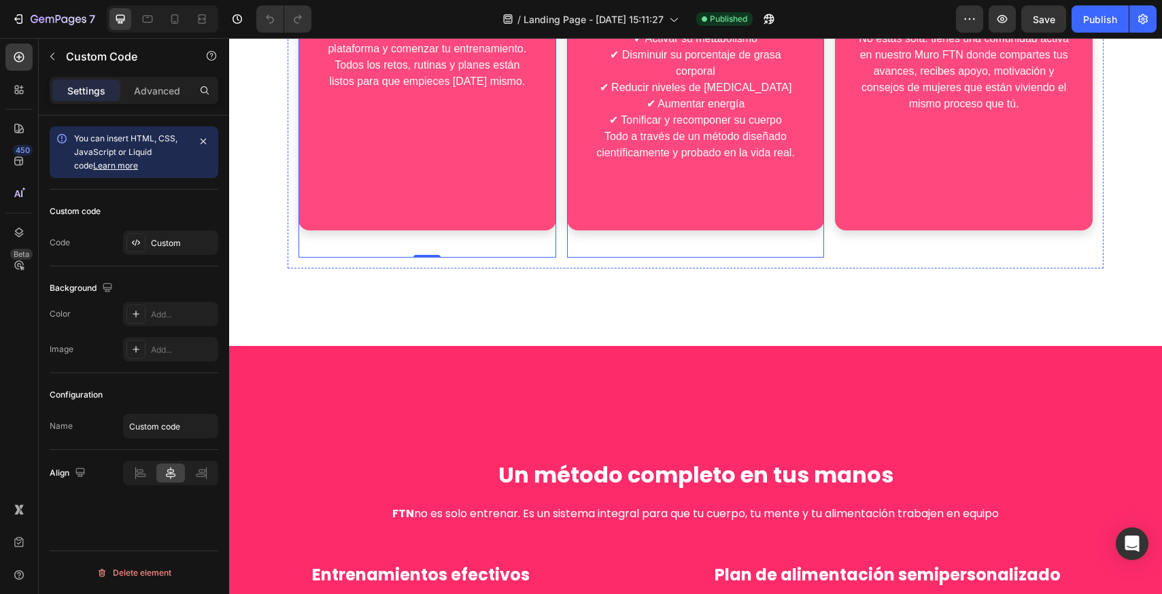 This screenshot has width=1162, height=594. I want to click on div: Custom code, so click(75, 211).